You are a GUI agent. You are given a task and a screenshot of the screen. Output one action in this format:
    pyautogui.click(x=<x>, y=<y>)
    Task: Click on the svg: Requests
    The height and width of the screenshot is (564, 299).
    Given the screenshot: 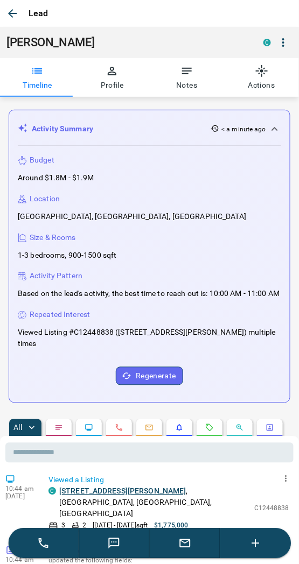 What is the action you would take?
    pyautogui.click(x=209, y=428)
    